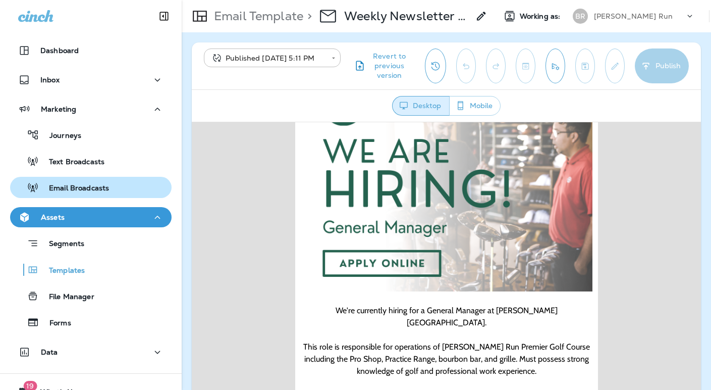 This screenshot has width=711, height=390. What do you see at coordinates (407, 16) in the screenshot?
I see `div: Weekly Newsletter 2025 - 9/29/25 Browns Run` at bounding box center [407, 16].